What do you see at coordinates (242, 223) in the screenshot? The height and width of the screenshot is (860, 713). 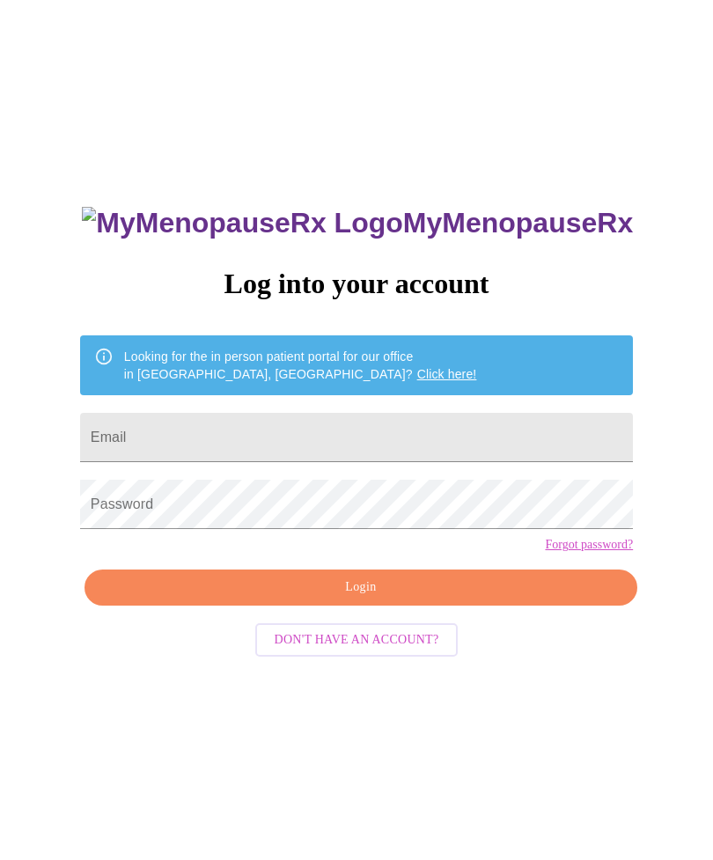 I see `img: MyMenopauseRx Logo` at bounding box center [242, 223].